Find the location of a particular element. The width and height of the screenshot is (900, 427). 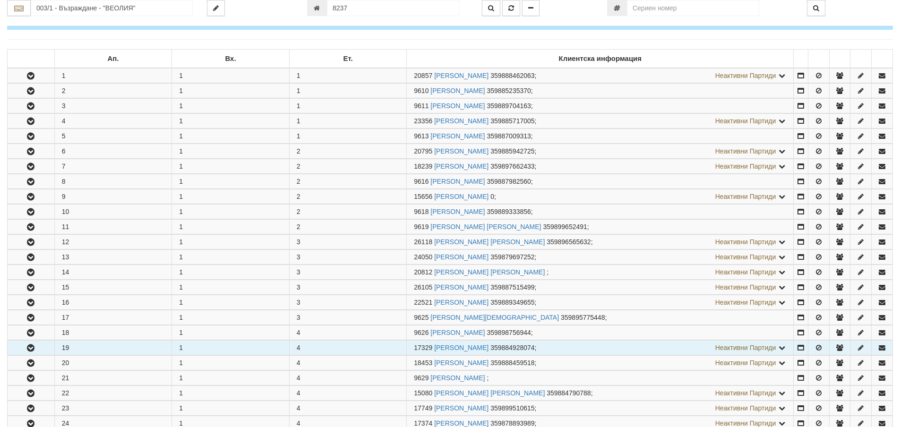

span: 359889704163 is located at coordinates (508, 106).